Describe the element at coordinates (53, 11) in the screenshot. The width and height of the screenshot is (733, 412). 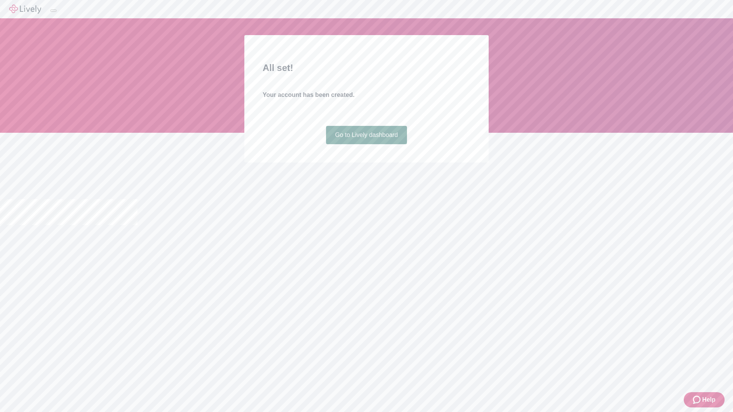
I see `button: Log out` at that location.